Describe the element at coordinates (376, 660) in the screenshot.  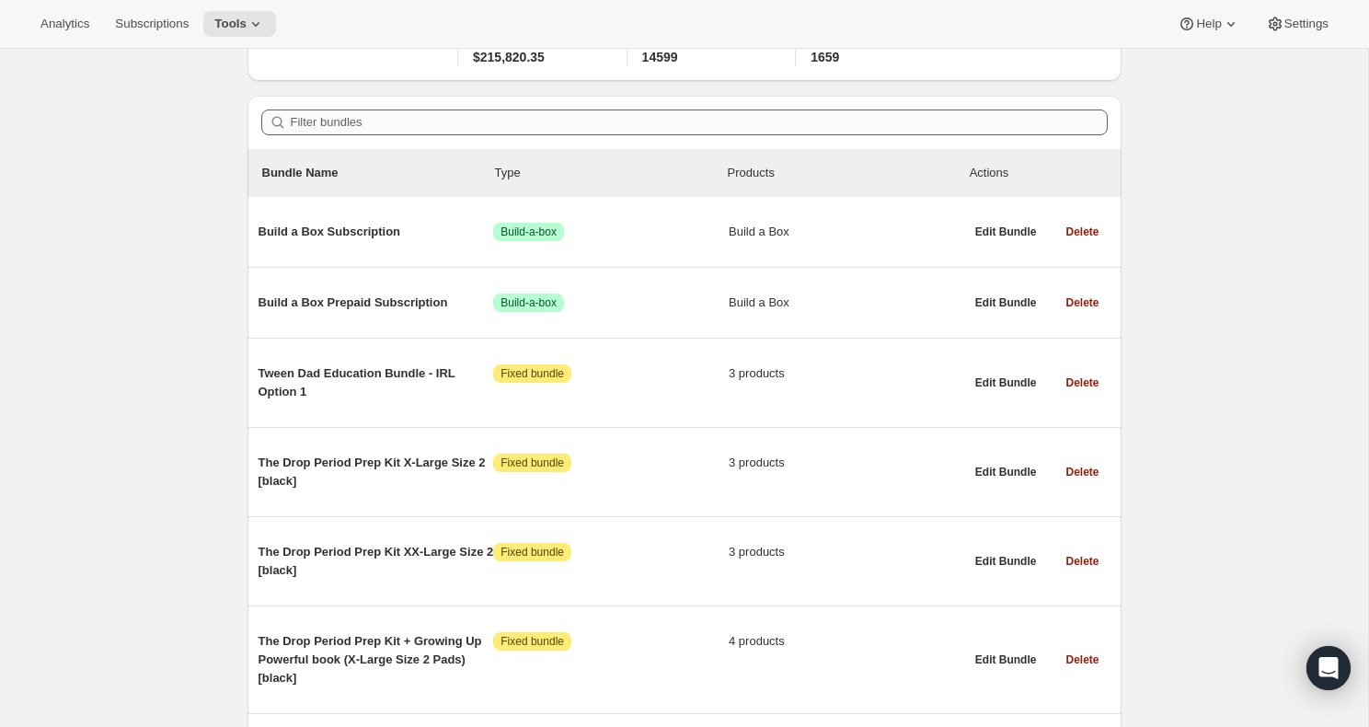
I see `span: The Drop Period Prep Kit + Growing Up Powerful book (X-Large Size 2 Pads) [black]` at that location.